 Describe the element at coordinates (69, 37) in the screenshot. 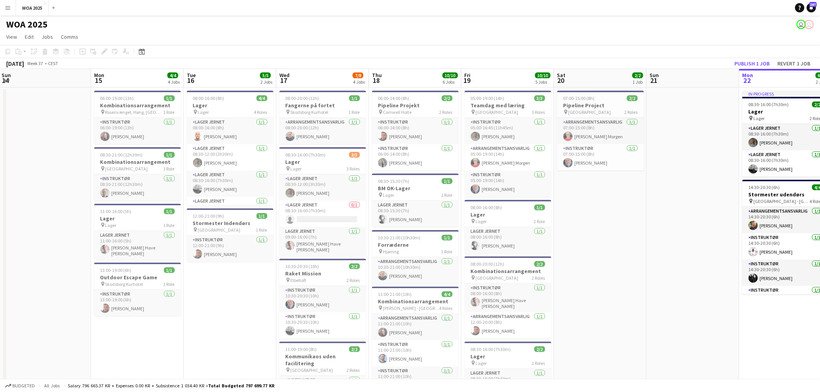

I see `a: Comms` at that location.